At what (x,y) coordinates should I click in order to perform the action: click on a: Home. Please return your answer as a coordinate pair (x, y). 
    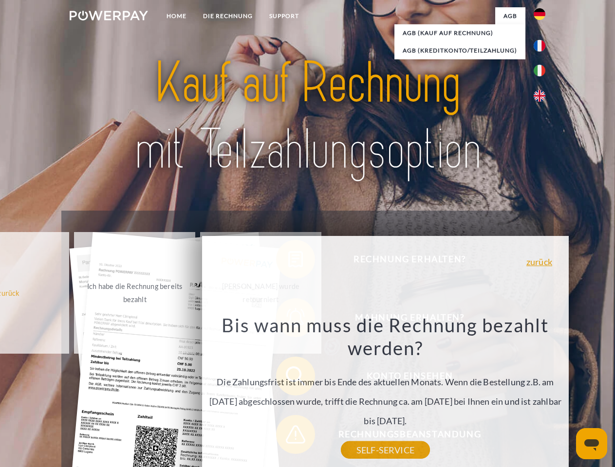
    Looking at the image, I should click on (176, 16).